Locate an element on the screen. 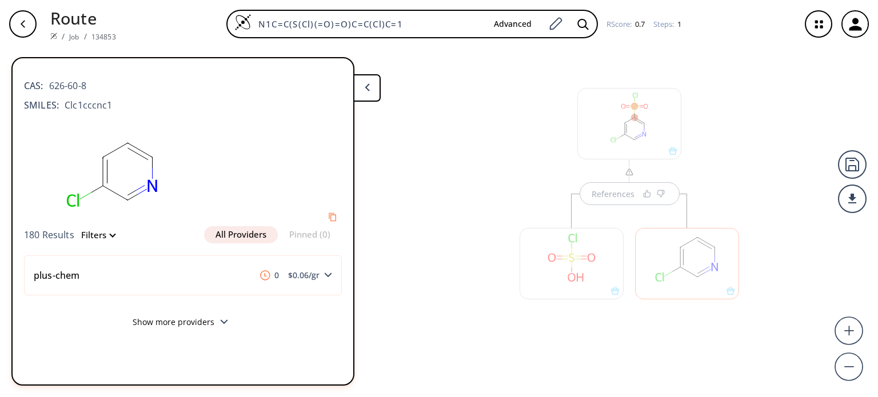 This screenshot has height=397, width=878. input: Enter SMILES is located at coordinates (368, 24).